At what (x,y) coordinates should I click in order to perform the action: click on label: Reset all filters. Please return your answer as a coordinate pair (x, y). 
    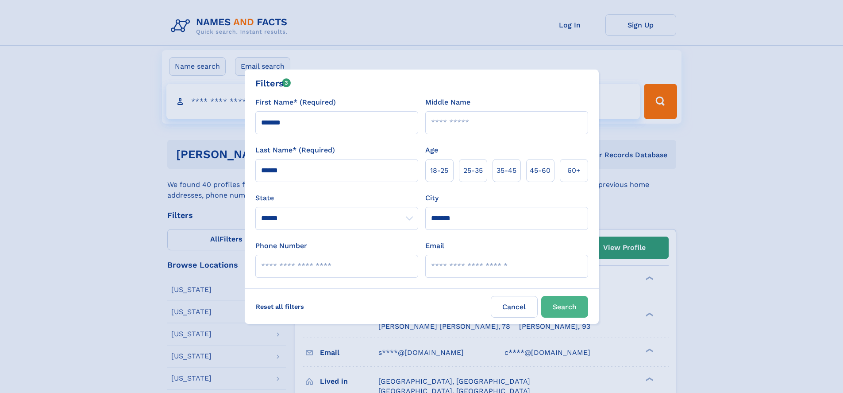
    Looking at the image, I should click on (280, 306).